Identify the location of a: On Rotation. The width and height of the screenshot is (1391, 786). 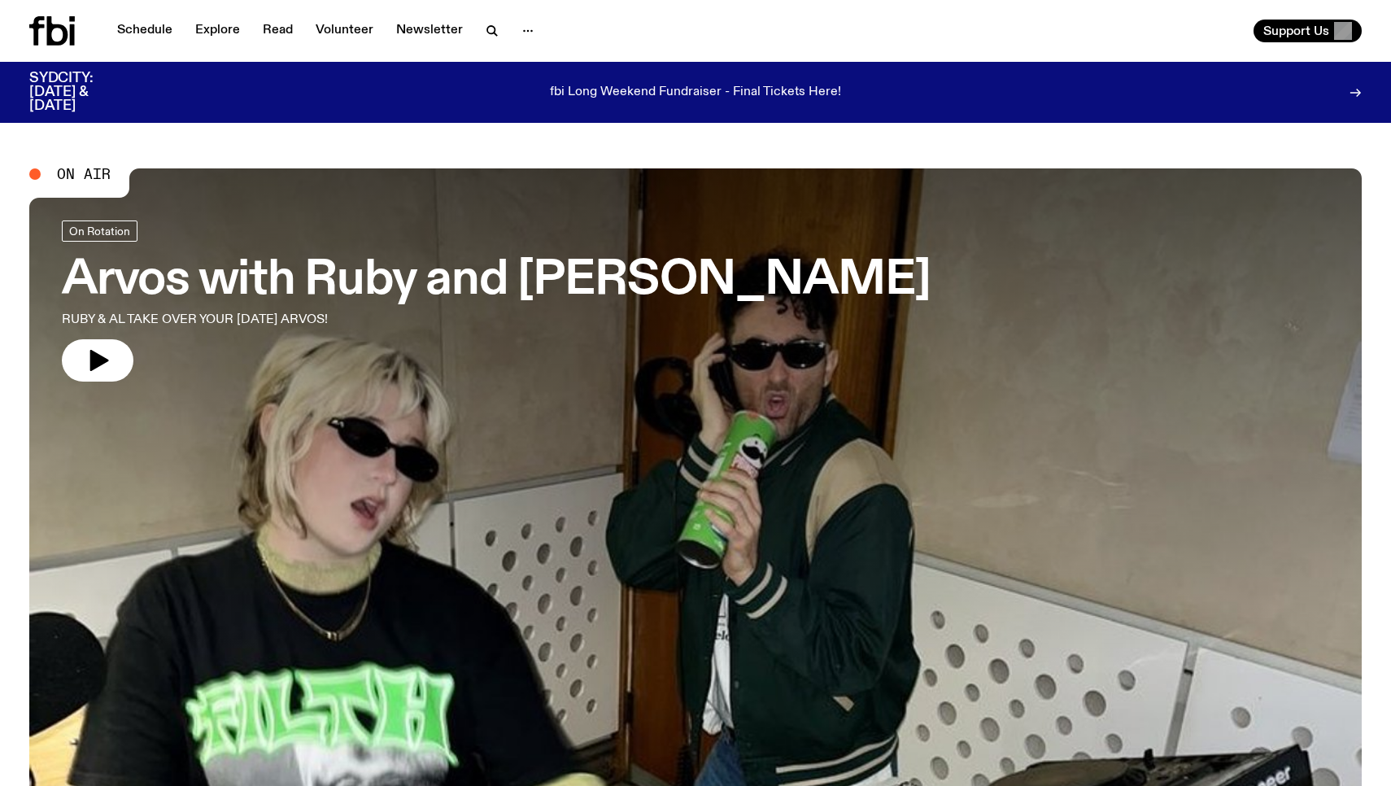
(99, 231).